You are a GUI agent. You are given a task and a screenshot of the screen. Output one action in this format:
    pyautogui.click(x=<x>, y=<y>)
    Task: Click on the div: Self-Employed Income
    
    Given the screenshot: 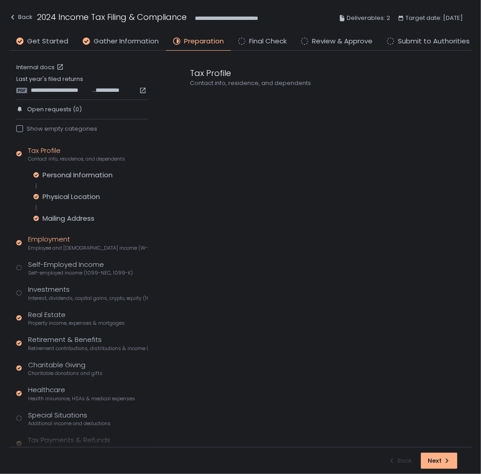 What is the action you would take?
    pyautogui.click(x=81, y=268)
    